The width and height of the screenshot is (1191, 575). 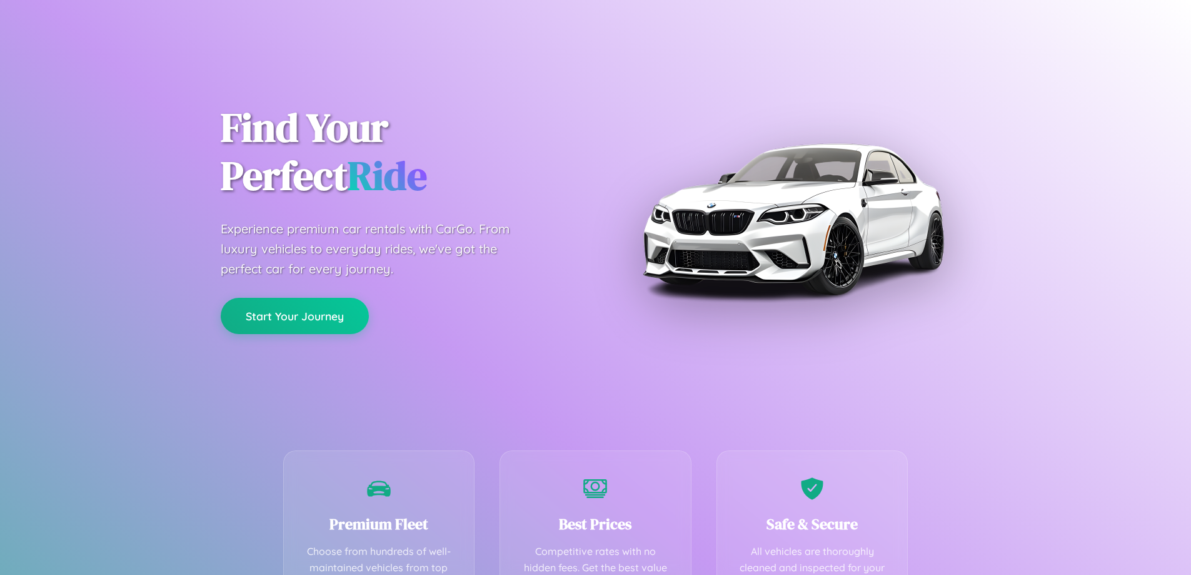 What do you see at coordinates (793, 219) in the screenshot?
I see `img: Premium BMW car rental vehicle` at bounding box center [793, 219].